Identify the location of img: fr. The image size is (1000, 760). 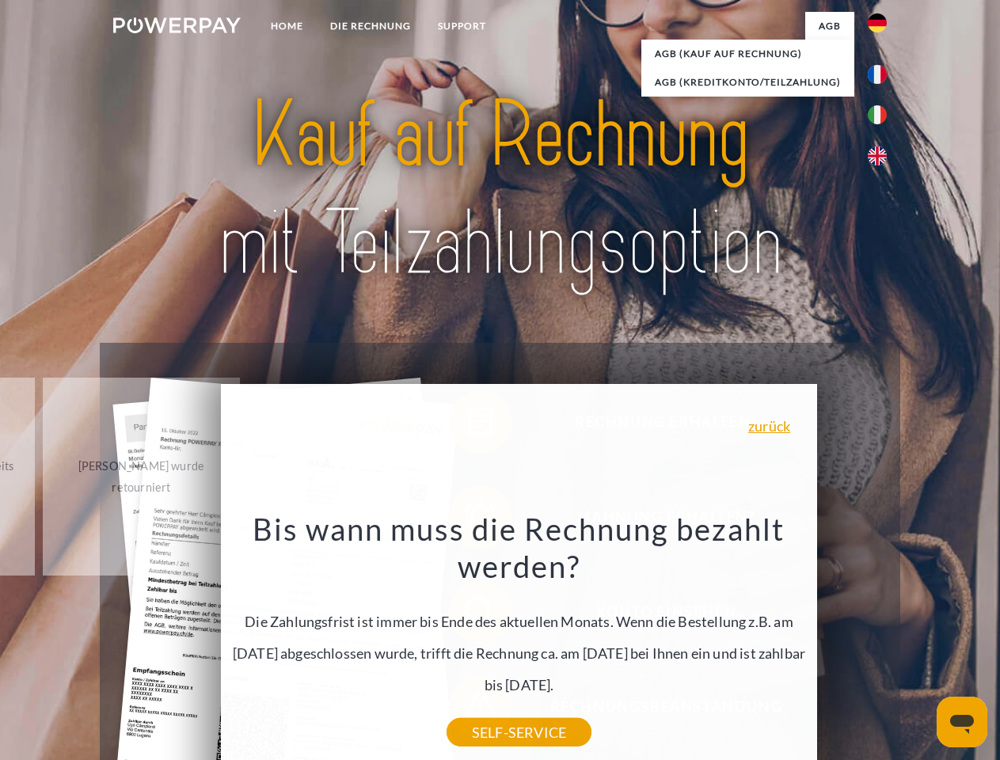
(877, 74).